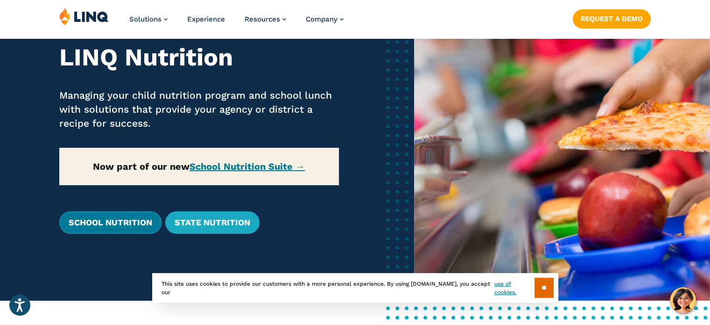 This screenshot has width=710, height=325. What do you see at coordinates (247, 166) in the screenshot?
I see `a: School Nutrition Suite →` at bounding box center [247, 166].